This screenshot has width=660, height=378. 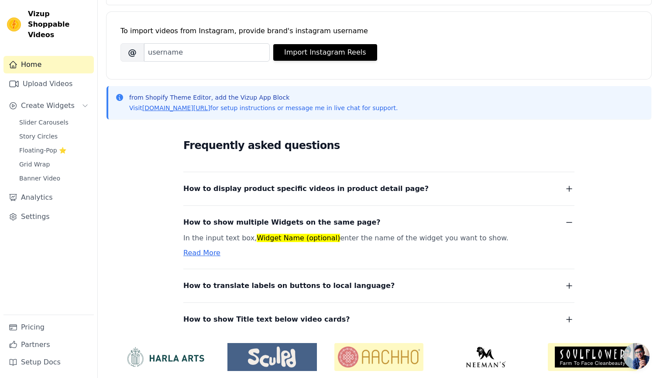 What do you see at coordinates (272, 357) in the screenshot?
I see `img: Sculpd US` at bounding box center [272, 357].